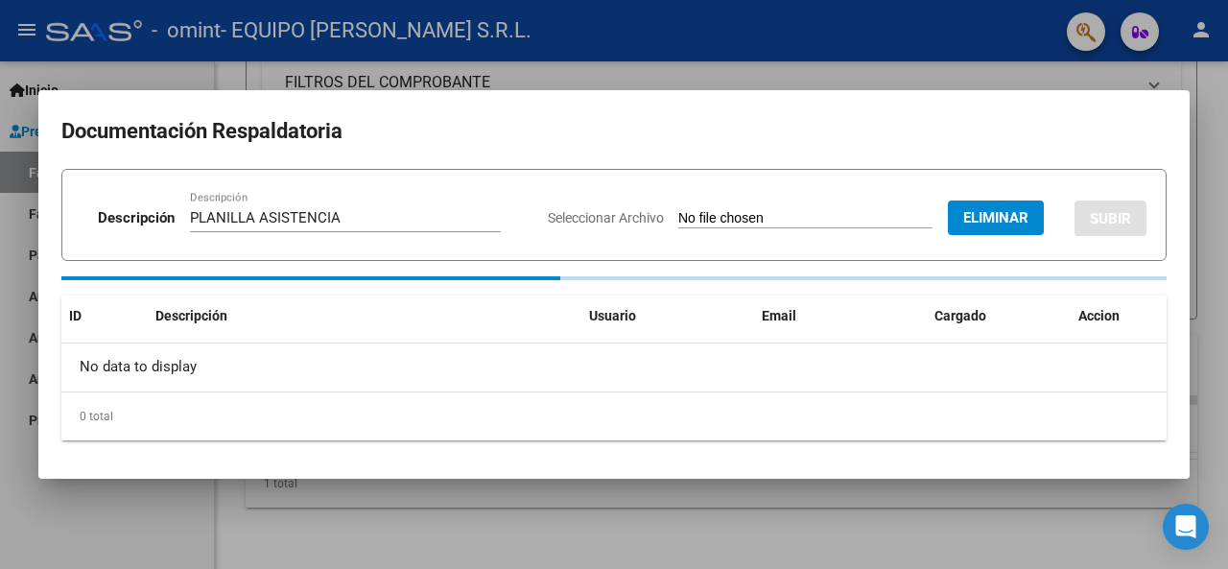 This screenshot has height=569, width=1228. What do you see at coordinates (996, 218) in the screenshot?
I see `span: Eliminar` at bounding box center [996, 218].